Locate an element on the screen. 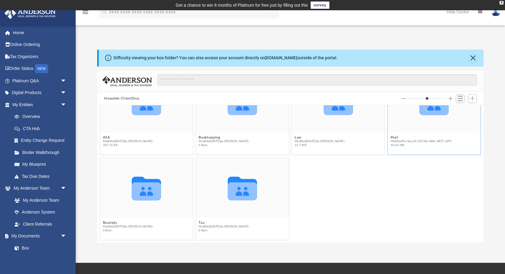  a: Anderson System is located at coordinates (41, 213).